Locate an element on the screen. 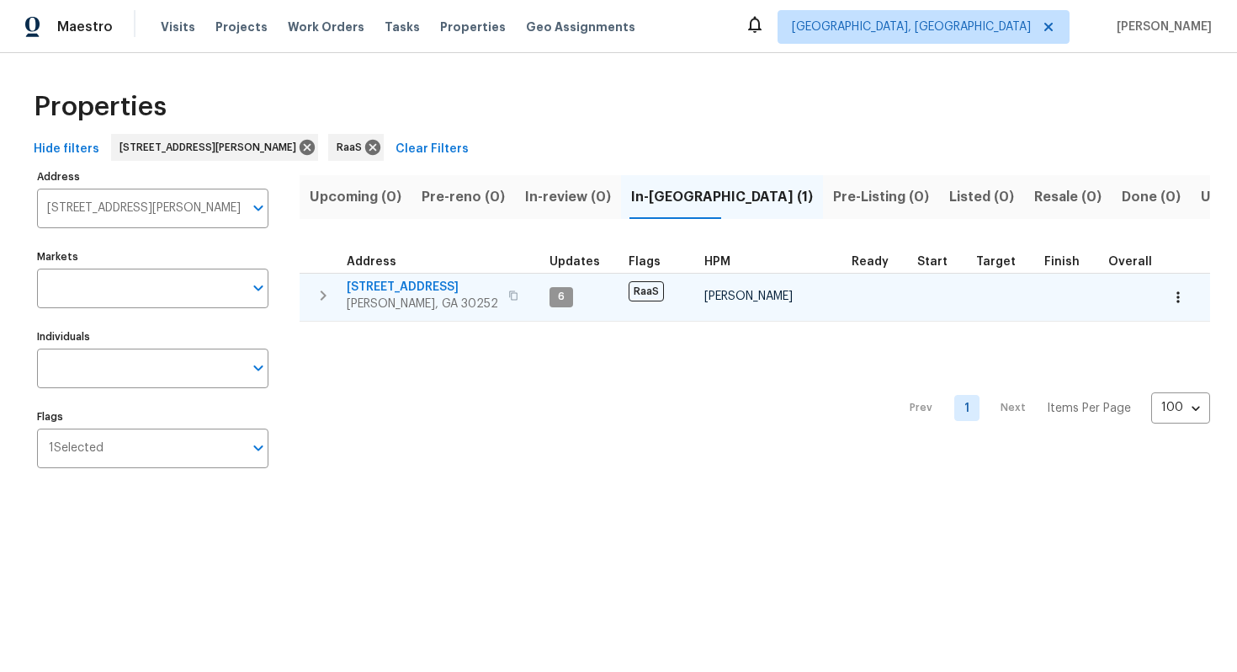  button: Clear Filters is located at coordinates (432, 149).